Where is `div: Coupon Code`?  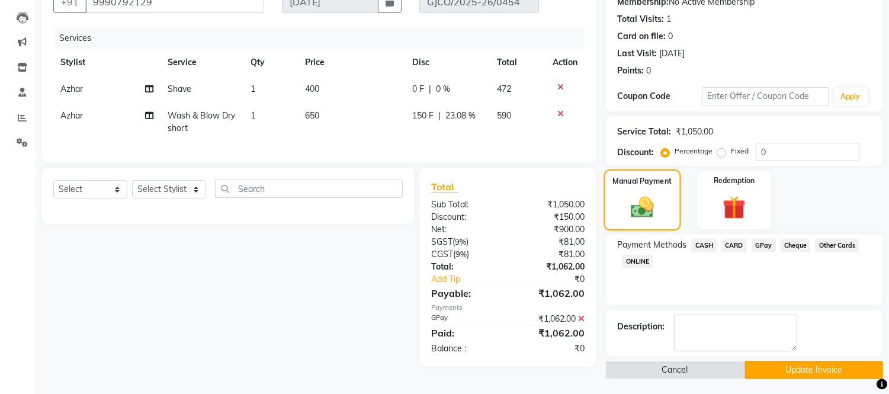 div: Coupon Code is located at coordinates (659, 96).